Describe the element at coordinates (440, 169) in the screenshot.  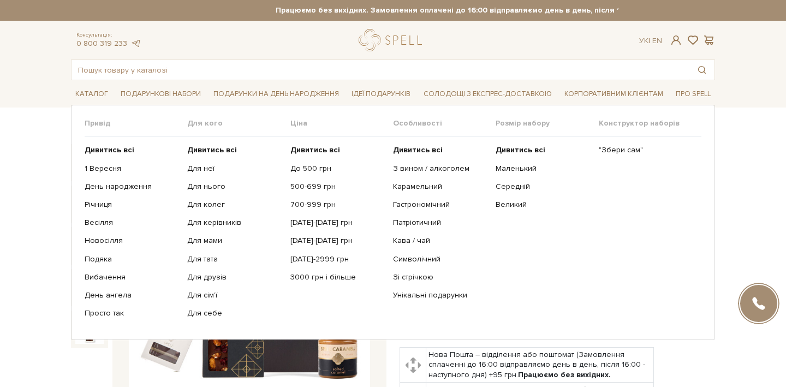
I see `a: З вином / алкоголем` at that location.